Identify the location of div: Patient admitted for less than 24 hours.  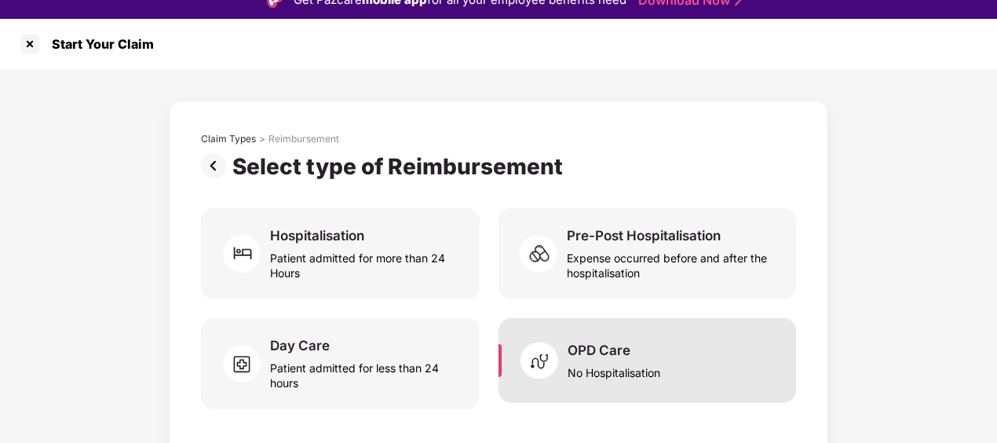
(365, 372).